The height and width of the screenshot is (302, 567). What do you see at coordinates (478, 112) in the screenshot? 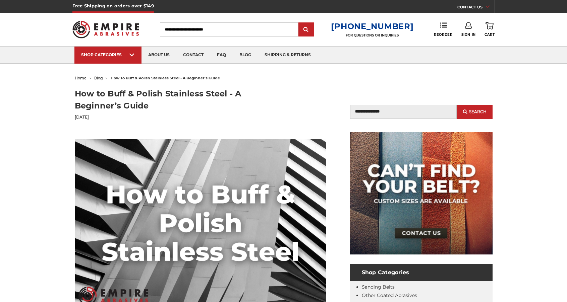
I see `span: Search` at bounding box center [478, 112].